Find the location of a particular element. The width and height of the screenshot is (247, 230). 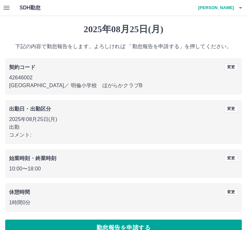

b: 休憩時間 is located at coordinates (20, 192).